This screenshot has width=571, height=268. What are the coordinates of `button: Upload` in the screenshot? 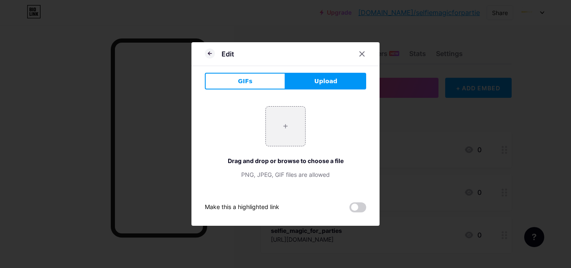 It's located at (326, 81).